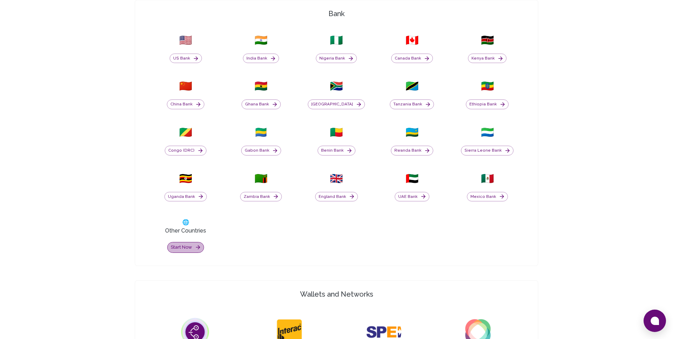 The image size is (673, 339). I want to click on button: Mexico Bank, so click(487, 197).